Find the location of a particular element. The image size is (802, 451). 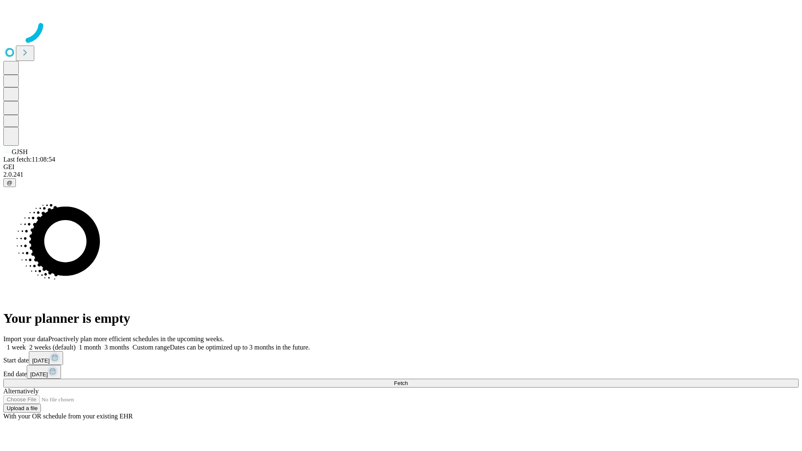

span: Alternatively is located at coordinates (21, 391).